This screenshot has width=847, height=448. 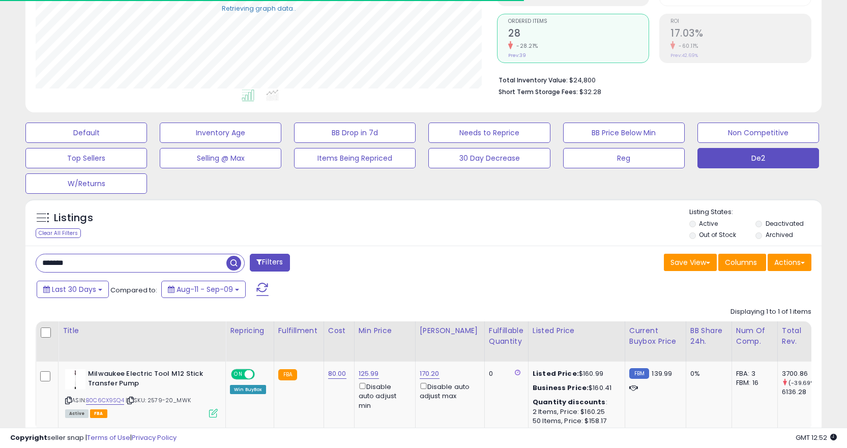 I want to click on div: ASIN:, so click(x=141, y=393).